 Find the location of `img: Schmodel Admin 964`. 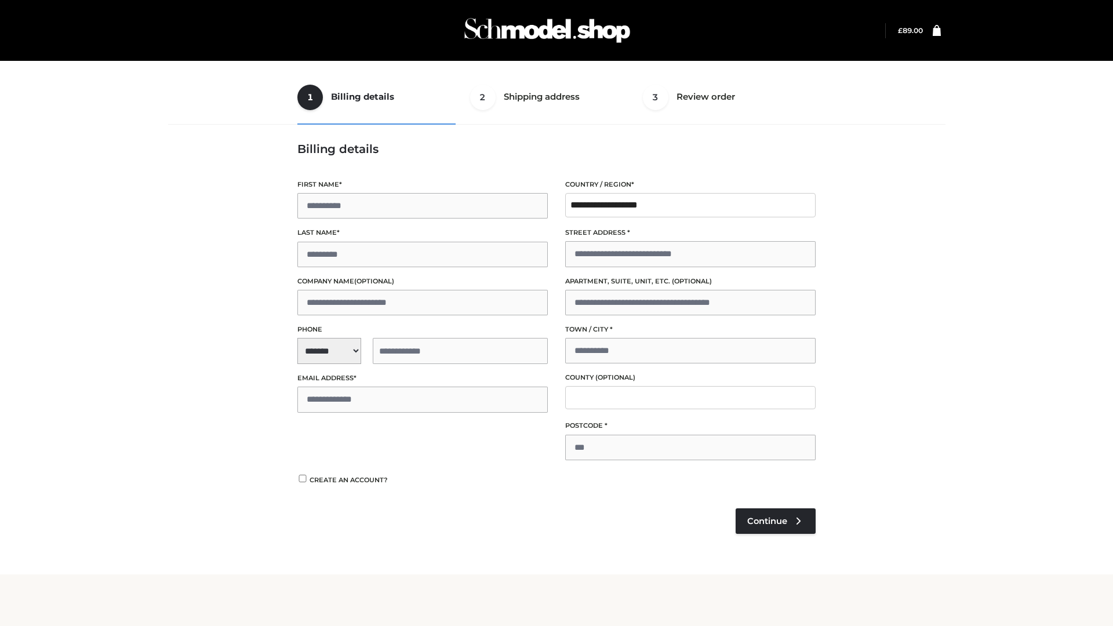

img: Schmodel Admin 964 is located at coordinates (547, 30).